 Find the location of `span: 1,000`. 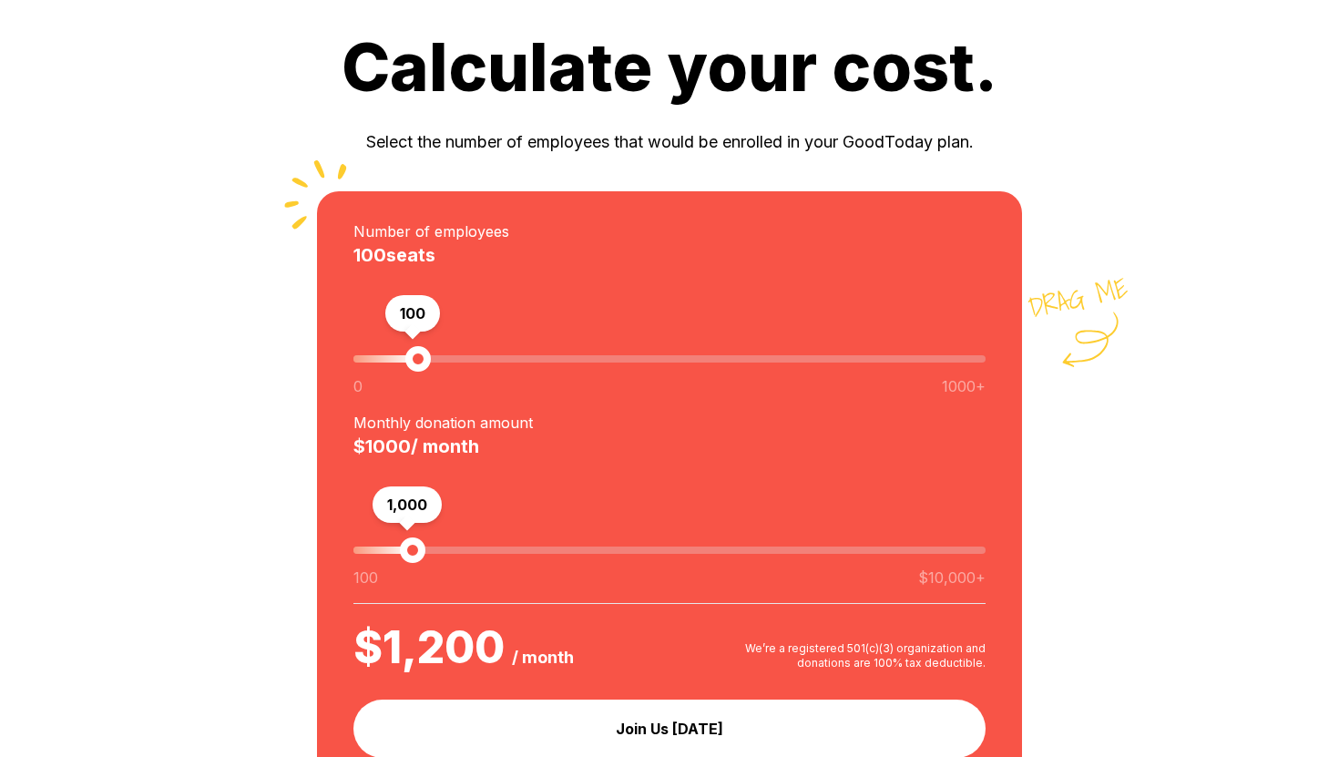

span: 1,000 is located at coordinates (407, 505).